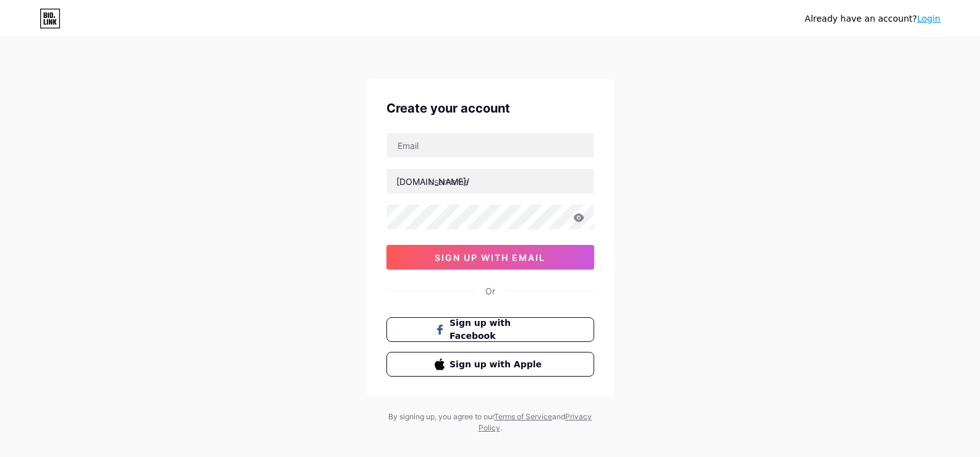 The height and width of the screenshot is (457, 980). I want to click on a: Sign up with Facebook, so click(490, 330).